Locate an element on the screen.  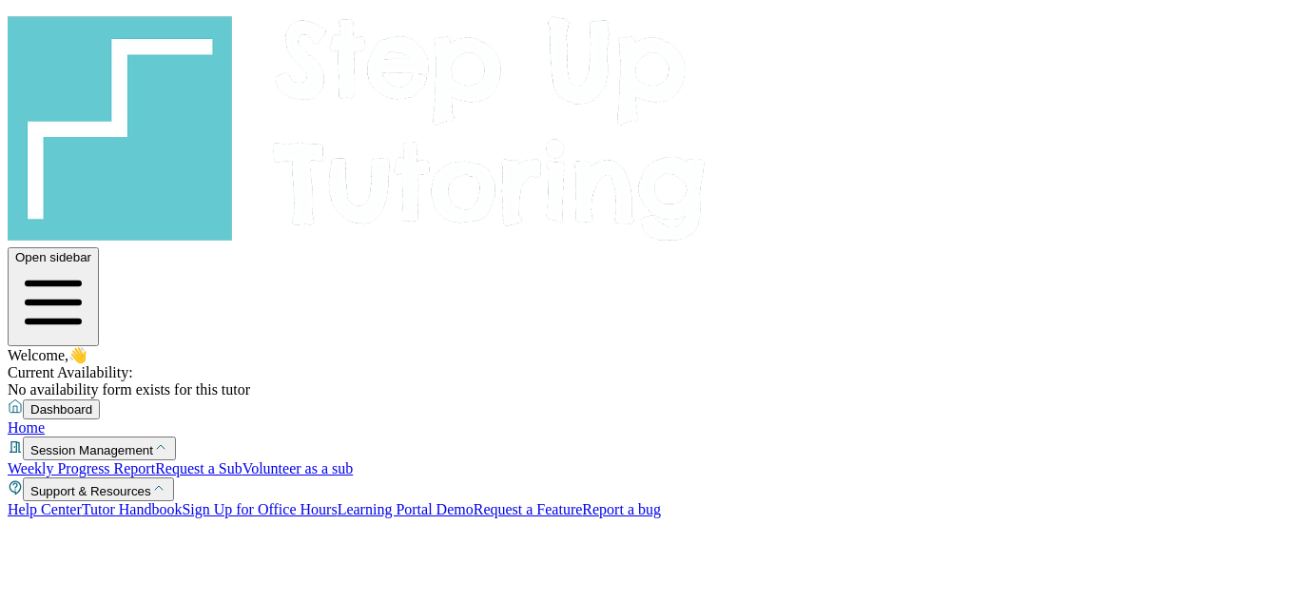
span: Current Availability: is located at coordinates (70, 372).